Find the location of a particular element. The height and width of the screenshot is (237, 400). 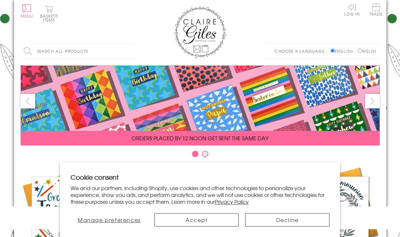

img: Claire Giles Greetings Cards is located at coordinates (200, 32).